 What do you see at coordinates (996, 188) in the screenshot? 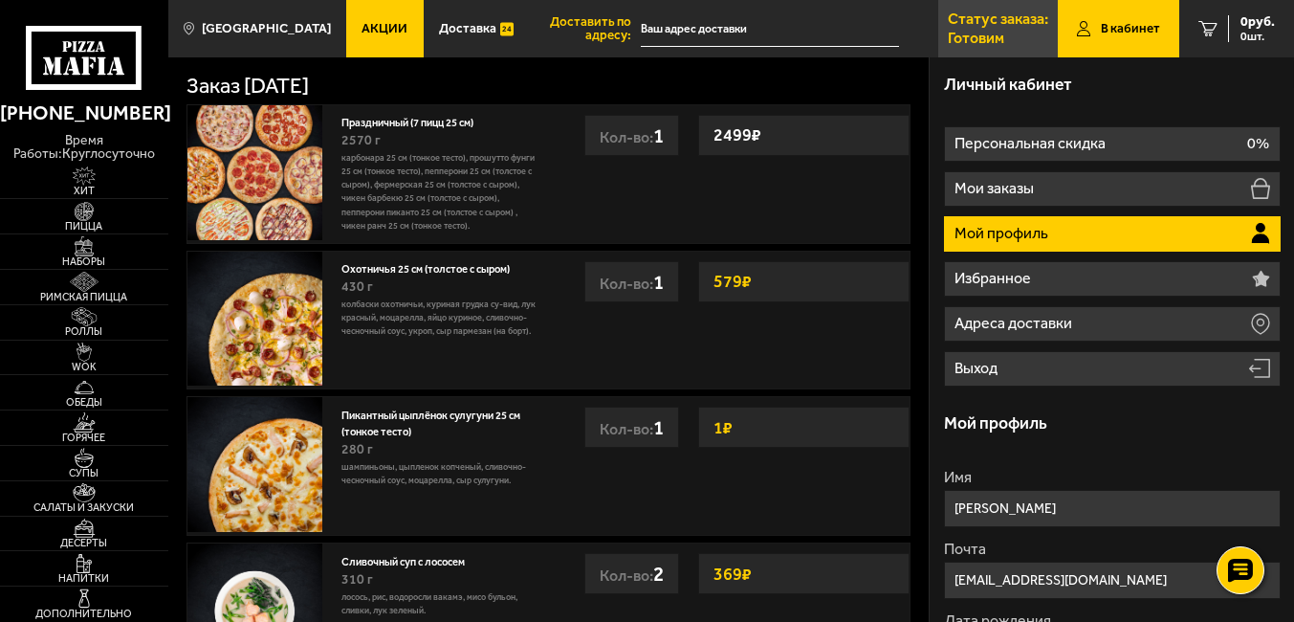
I see `p: Мои заказы` at bounding box center [996, 188].